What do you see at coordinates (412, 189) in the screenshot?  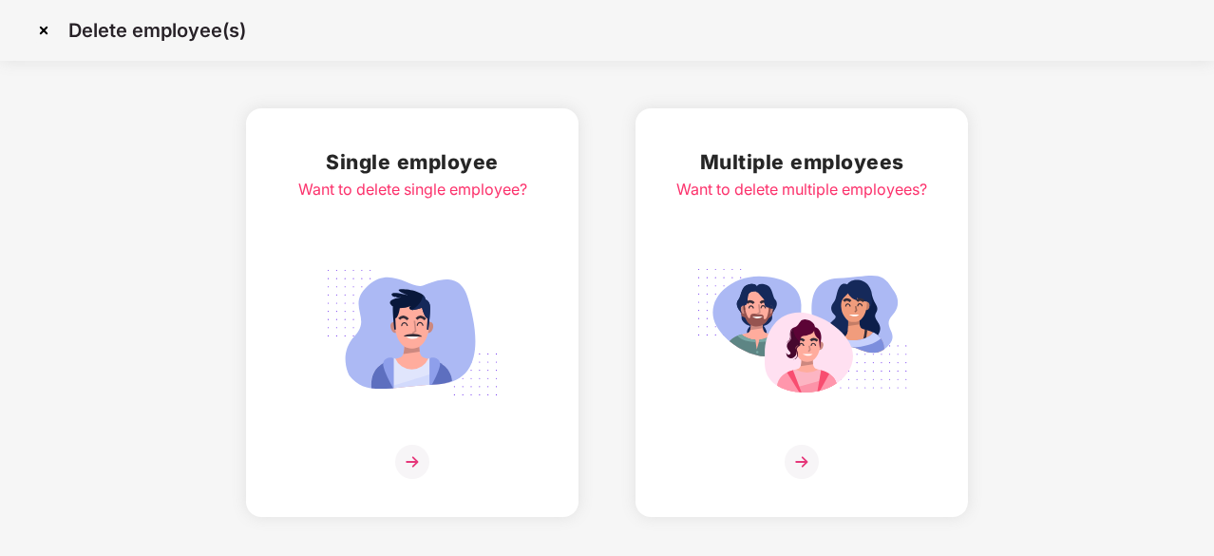 I see `div: Want to delete single employee?` at bounding box center [412, 189].